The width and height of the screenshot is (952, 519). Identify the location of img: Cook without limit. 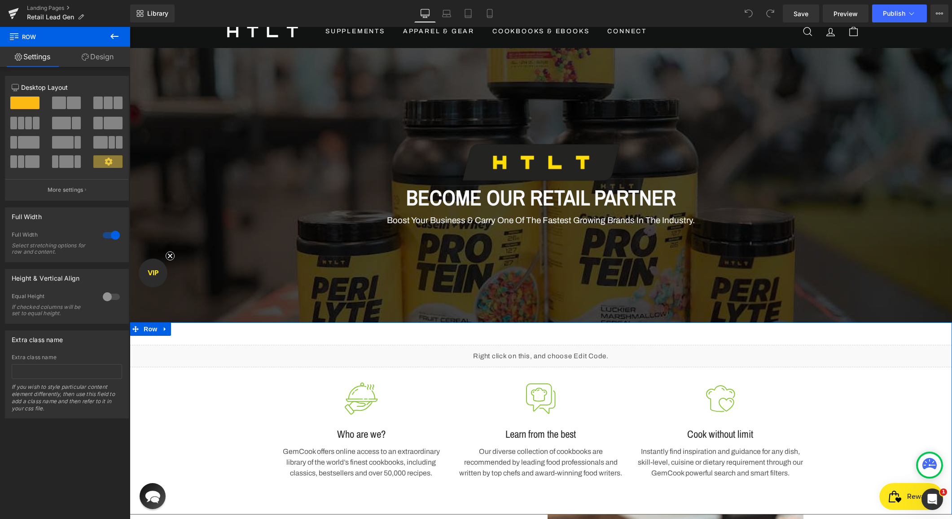
(591, 372).